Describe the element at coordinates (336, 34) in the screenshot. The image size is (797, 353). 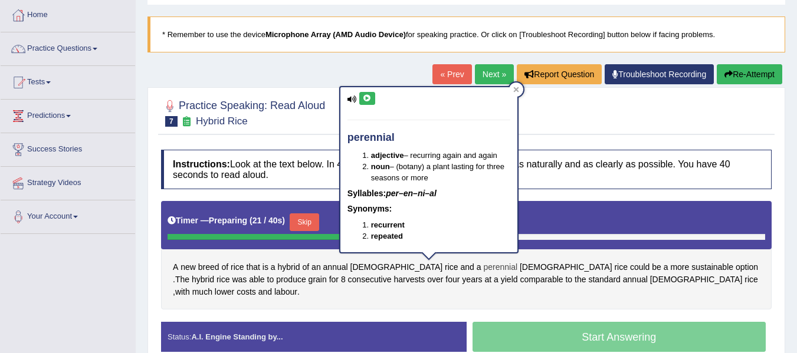
I see `b: Microphone Array (AMD Audio Device)` at that location.